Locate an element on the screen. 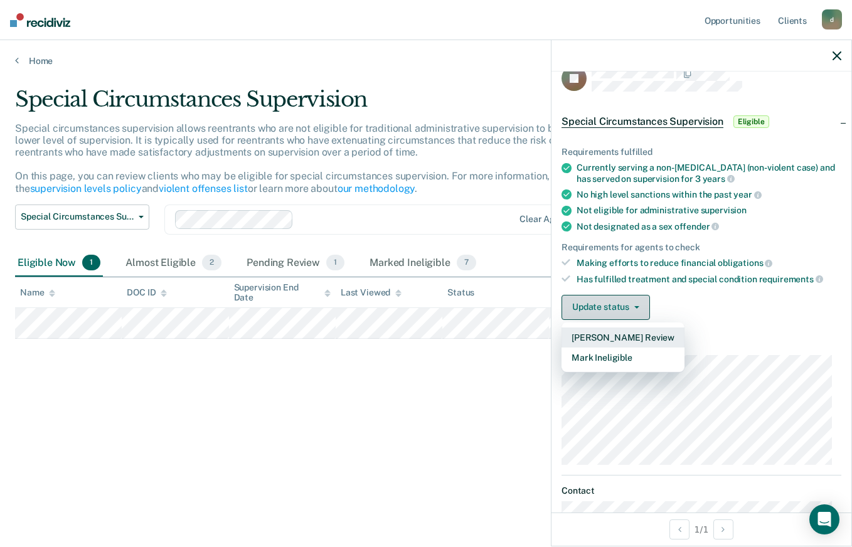  div: Requirements for agents to check is located at coordinates (701, 247).